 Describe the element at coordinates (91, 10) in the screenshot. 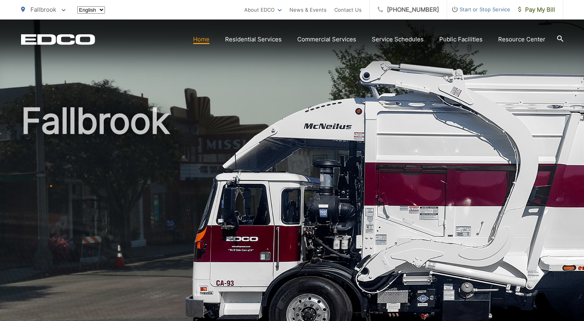

I see `select: Select a language` at that location.